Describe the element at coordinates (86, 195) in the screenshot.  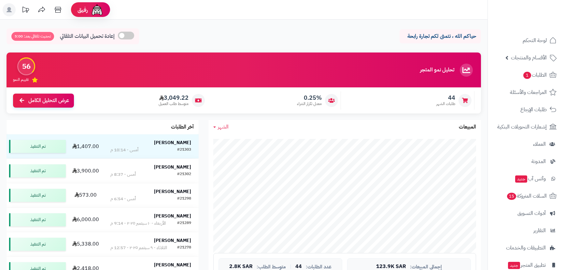
I see `td: 573.00` at that location.